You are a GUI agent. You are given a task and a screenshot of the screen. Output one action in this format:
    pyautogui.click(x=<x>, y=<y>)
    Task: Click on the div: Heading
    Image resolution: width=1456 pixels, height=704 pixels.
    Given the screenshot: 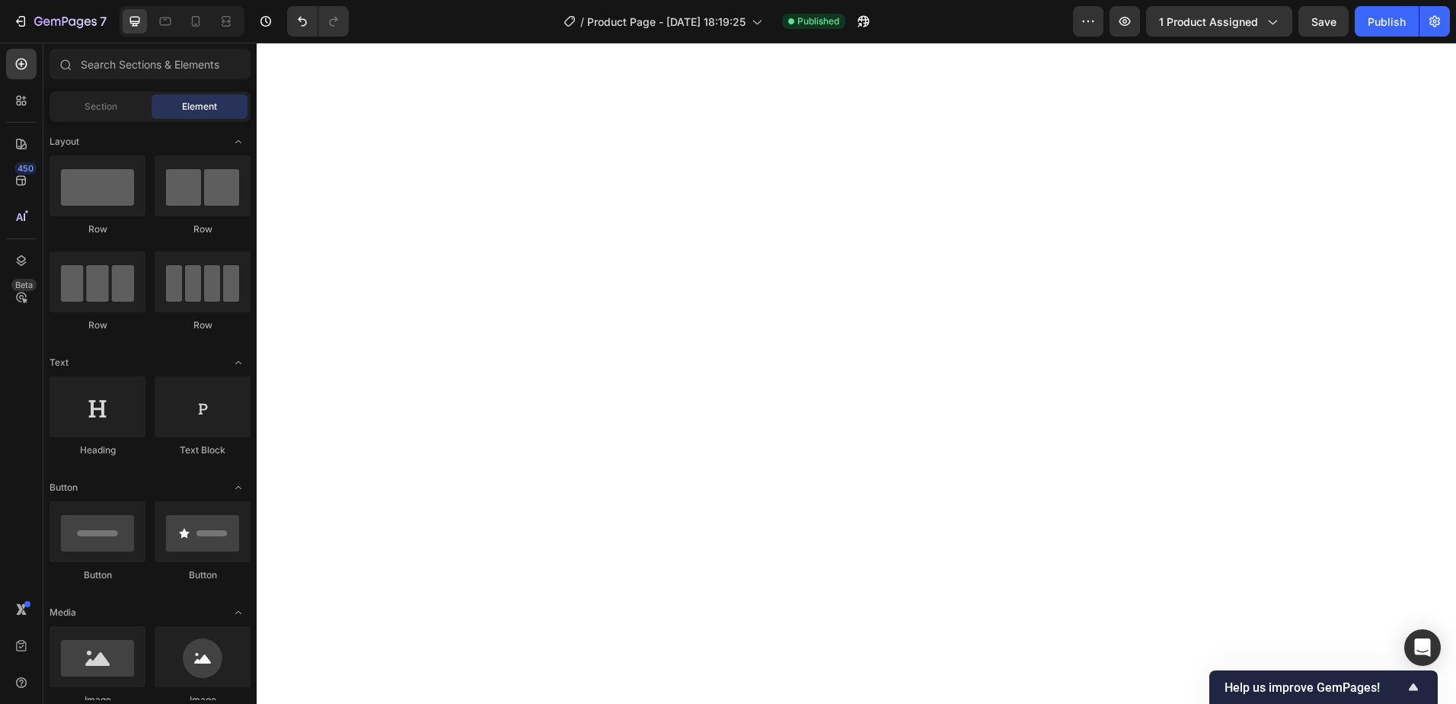 What is the action you would take?
    pyautogui.click(x=97, y=450)
    